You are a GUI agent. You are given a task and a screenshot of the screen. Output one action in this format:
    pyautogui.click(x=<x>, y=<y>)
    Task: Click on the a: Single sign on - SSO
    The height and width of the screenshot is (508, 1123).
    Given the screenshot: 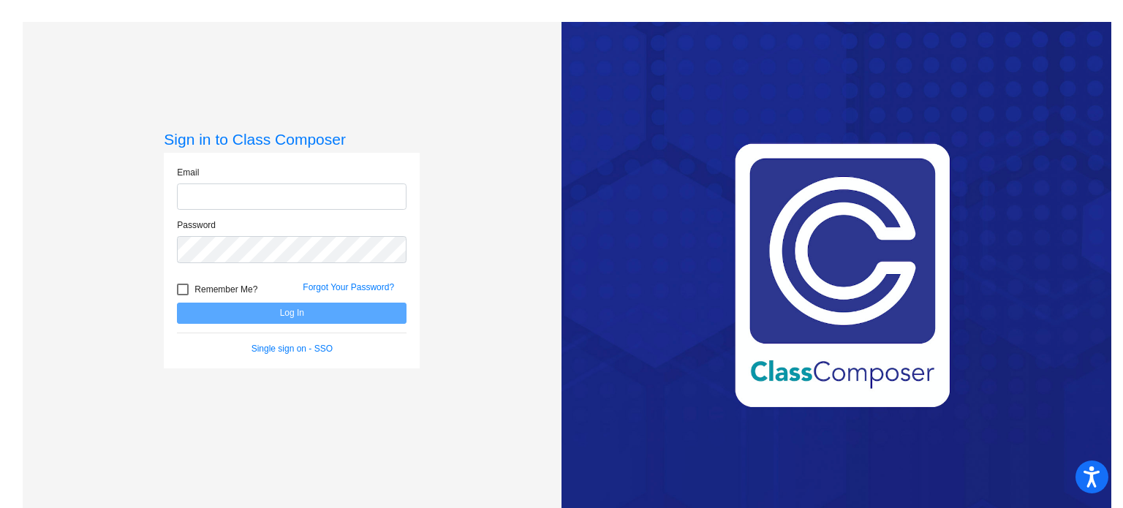 What is the action you would take?
    pyautogui.click(x=292, y=349)
    